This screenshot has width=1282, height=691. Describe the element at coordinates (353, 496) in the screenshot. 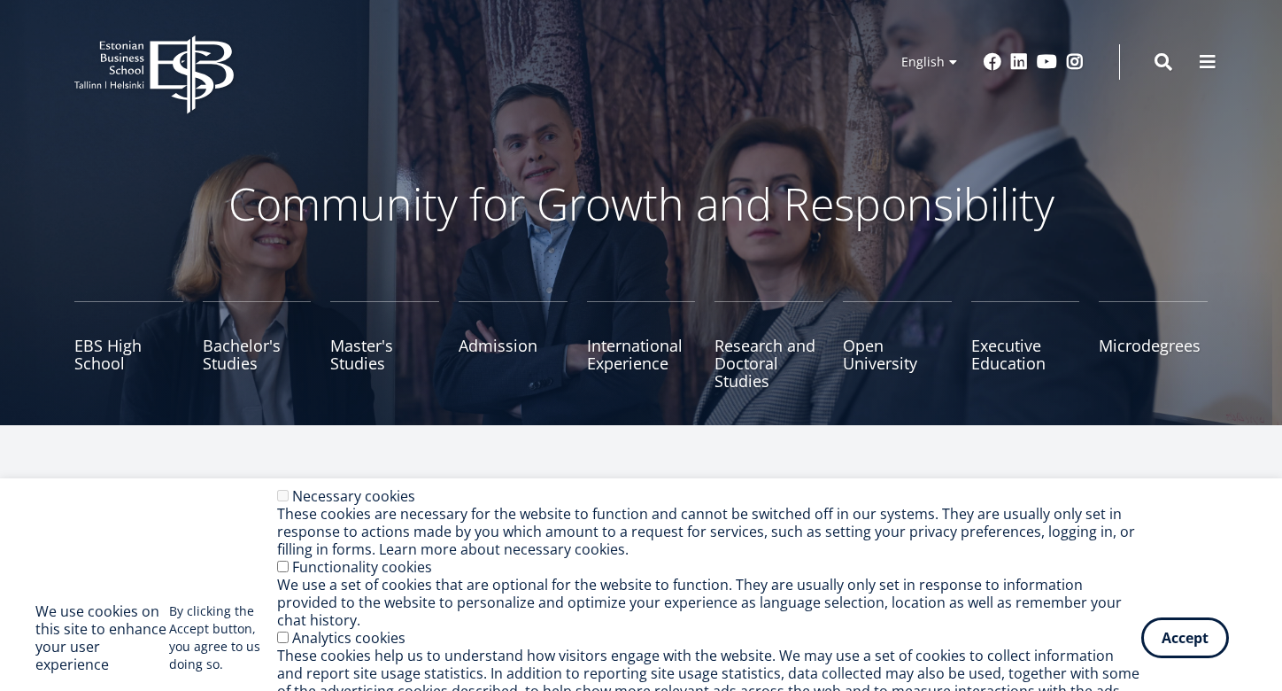

I see `label: Necessary cookies` at that location.